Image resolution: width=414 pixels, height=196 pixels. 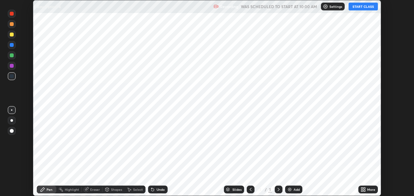 I want to click on p: Recording, so click(x=229, y=7).